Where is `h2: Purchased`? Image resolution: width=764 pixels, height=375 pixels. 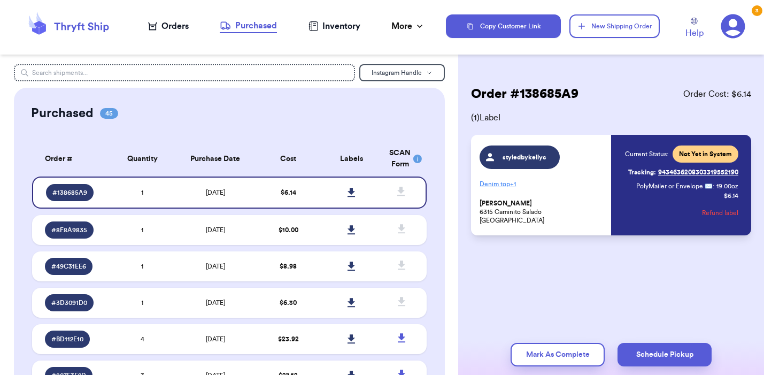 h2: Purchased is located at coordinates (62, 113).